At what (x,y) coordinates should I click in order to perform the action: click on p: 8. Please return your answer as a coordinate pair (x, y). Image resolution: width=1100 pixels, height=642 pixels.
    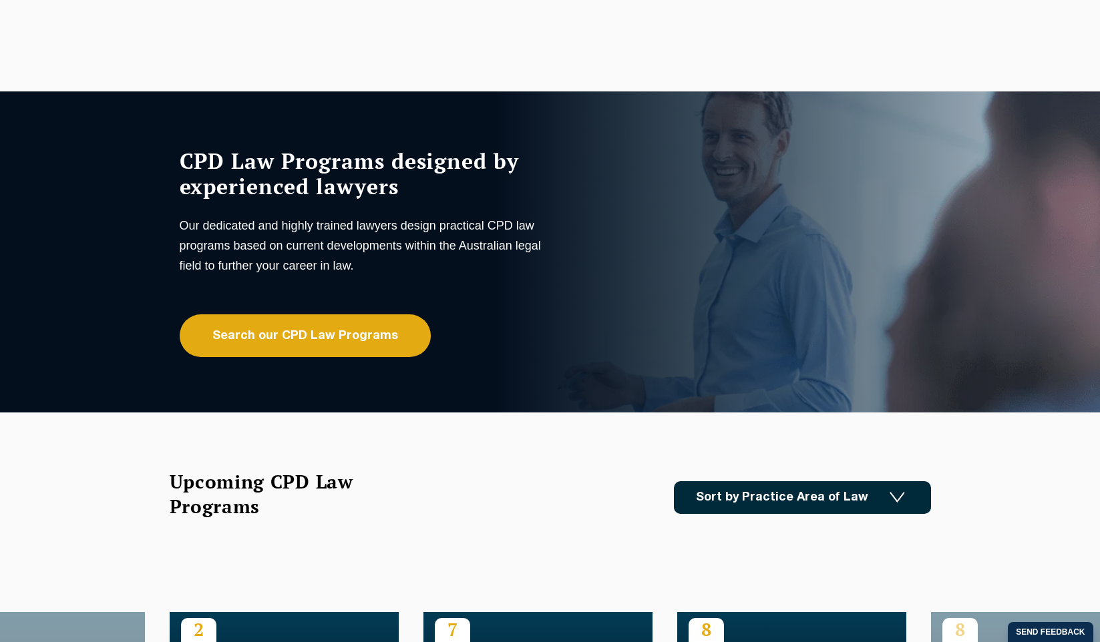
    Looking at the image, I should click on (706, 630).